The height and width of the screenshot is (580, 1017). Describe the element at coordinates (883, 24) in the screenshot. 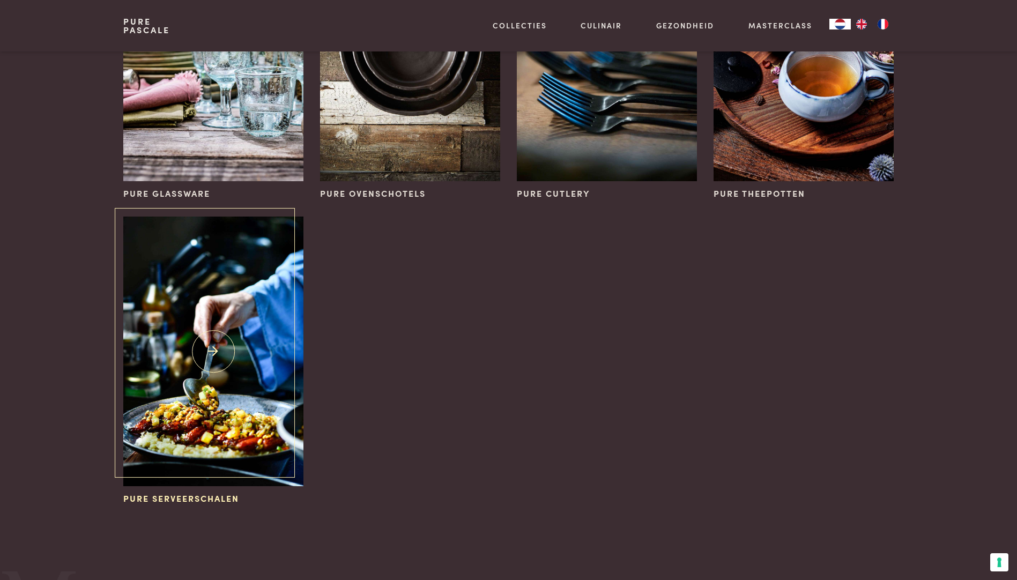

I see `a: FR` at that location.